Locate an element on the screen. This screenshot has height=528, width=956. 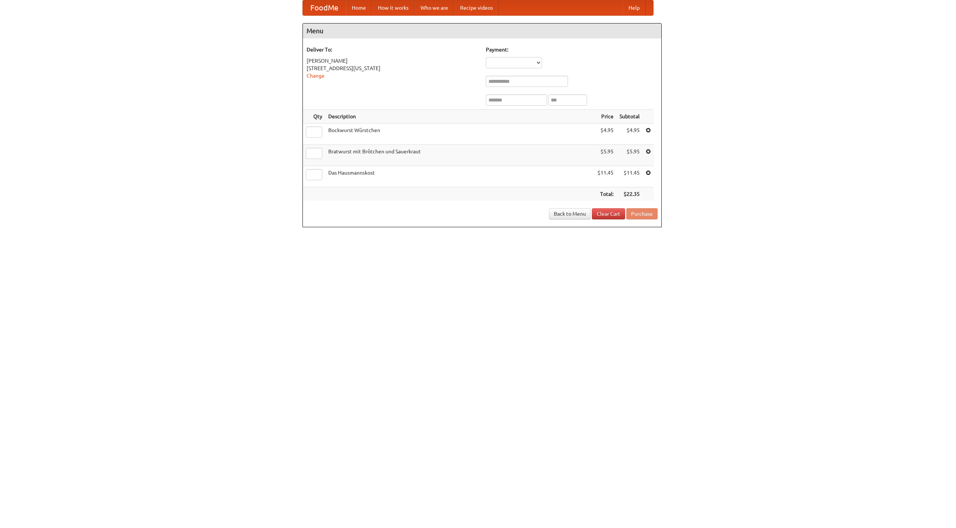
a: Back to Menu is located at coordinates (570, 214).